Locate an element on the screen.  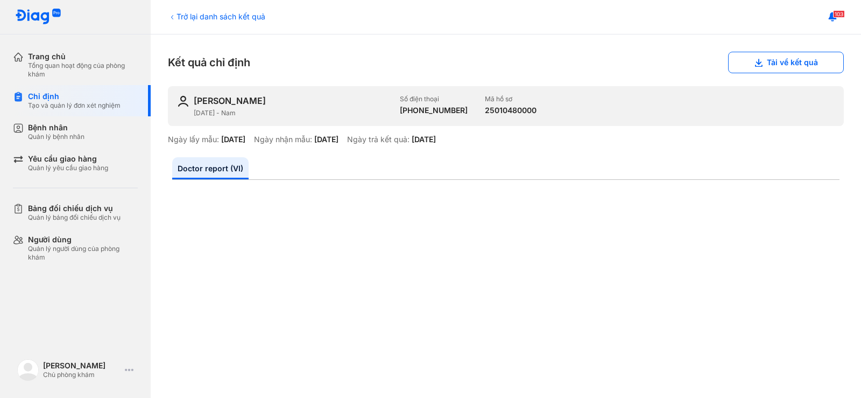
div: Chủ phòng khám is located at coordinates (82, 375).